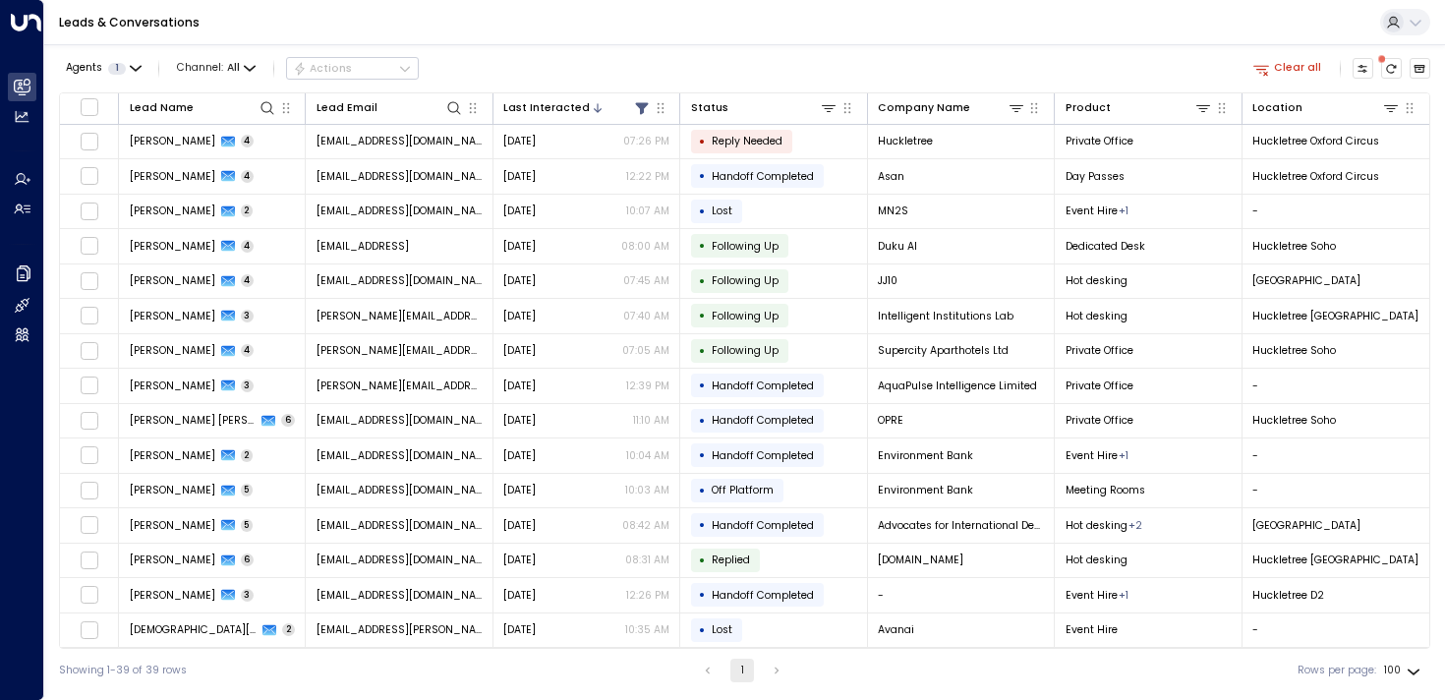 The image size is (1445, 700). What do you see at coordinates (745, 350) in the screenshot?
I see `span: Following Up` at bounding box center [745, 350].